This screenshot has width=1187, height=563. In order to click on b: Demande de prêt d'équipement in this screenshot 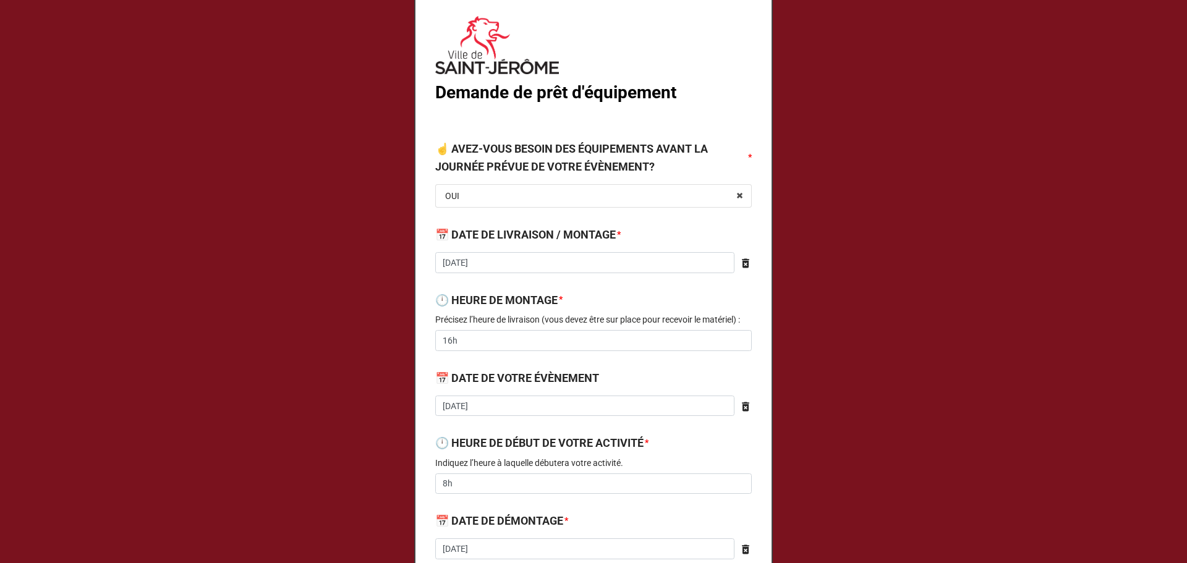, I will do `click(556, 92)`.